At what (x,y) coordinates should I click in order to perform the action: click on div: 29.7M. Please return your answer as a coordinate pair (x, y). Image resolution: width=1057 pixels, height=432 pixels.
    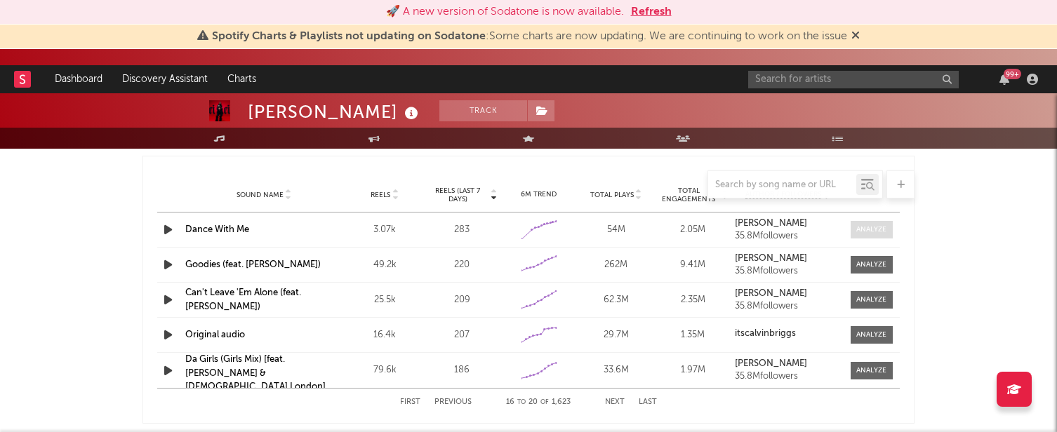
    Looking at the image, I should click on (616, 336).